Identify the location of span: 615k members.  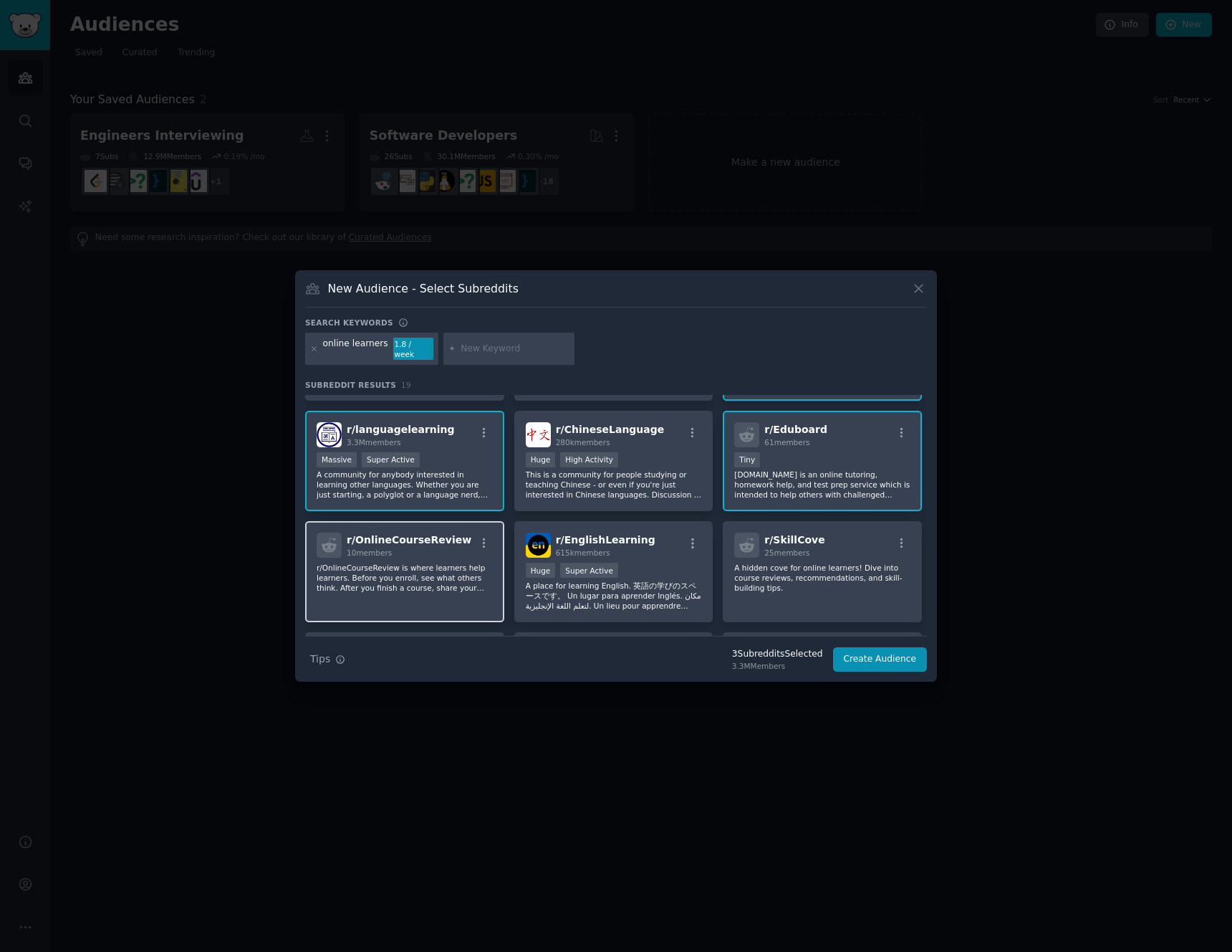
(583, 553).